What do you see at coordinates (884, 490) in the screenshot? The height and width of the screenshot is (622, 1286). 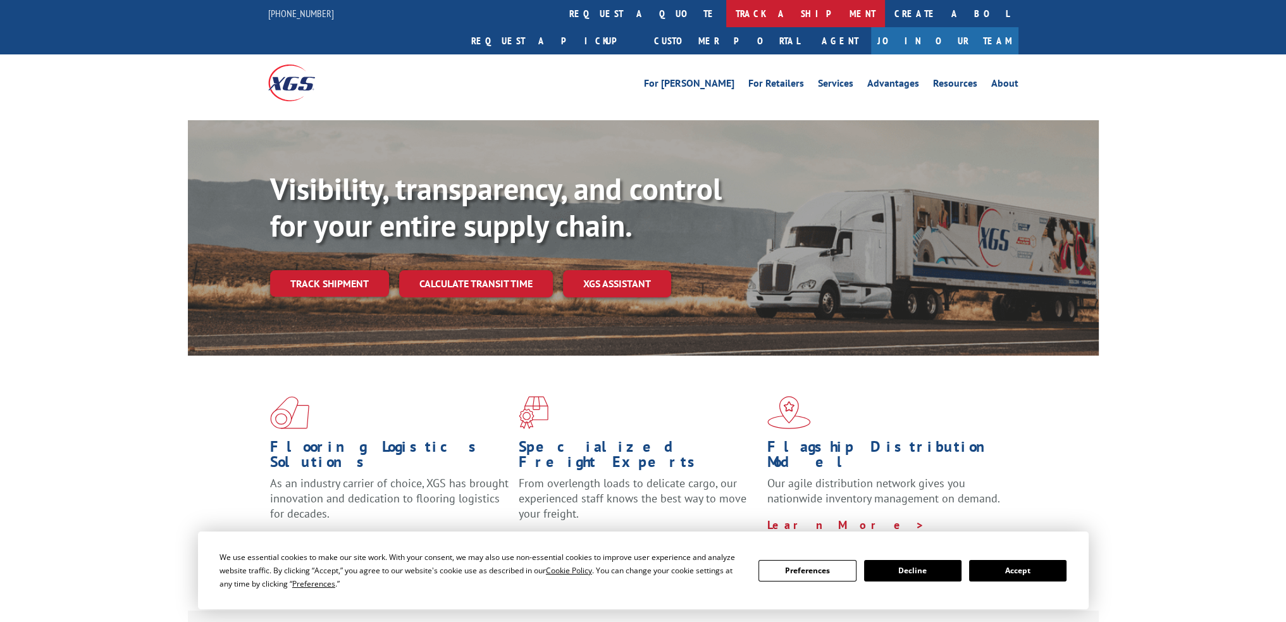 I see `span: Our agile distribution network gives you nationwide inventory management on demand.` at bounding box center [884, 490].